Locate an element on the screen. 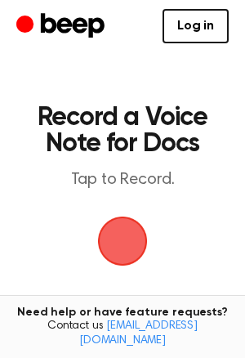 This screenshot has width=245, height=358. span: Contact us is located at coordinates (123, 334).